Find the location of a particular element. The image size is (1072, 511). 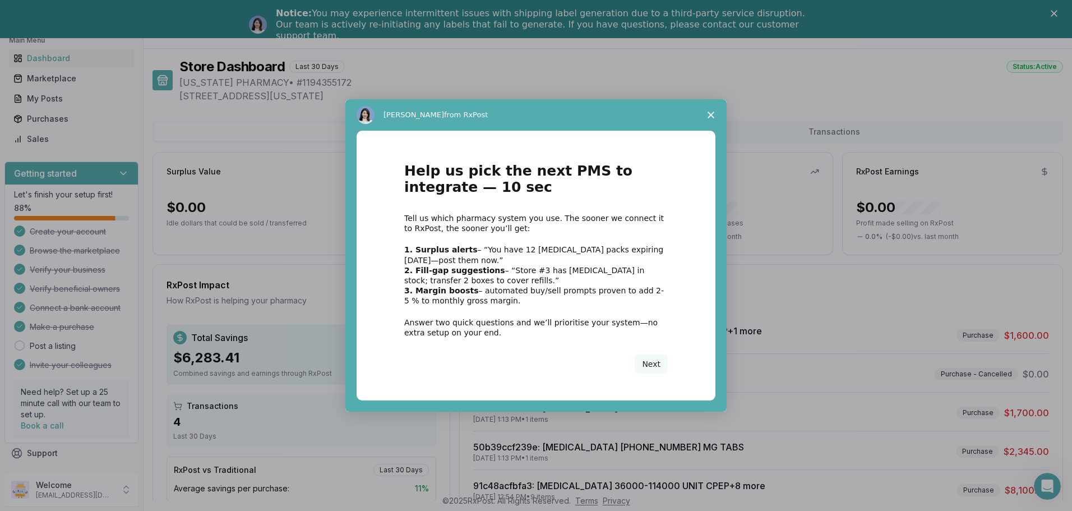

button: Next is located at coordinates (651, 364).